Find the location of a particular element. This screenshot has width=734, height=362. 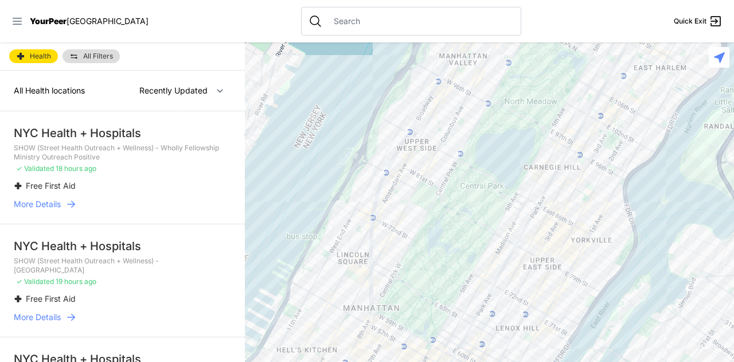

span: 19 hours ago is located at coordinates (76, 281).